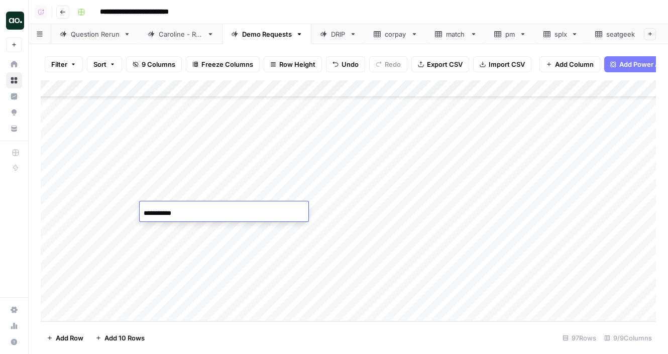 The image size is (668, 354). I want to click on div: corpay, so click(396, 34).